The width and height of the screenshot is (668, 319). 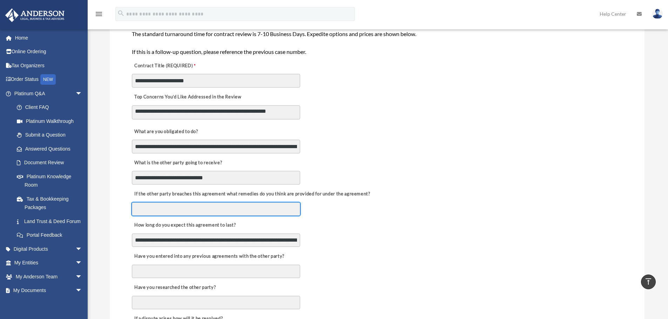 I want to click on i: vertical_align_top, so click(x=648, y=282).